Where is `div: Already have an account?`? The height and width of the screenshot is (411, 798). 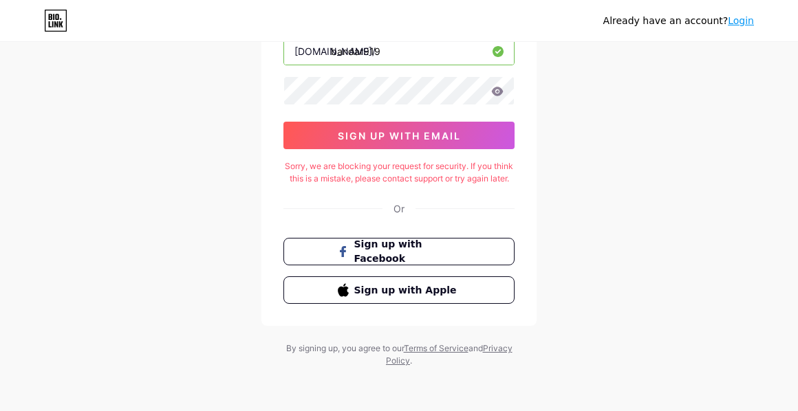
div: Already have an account? is located at coordinates (678, 21).